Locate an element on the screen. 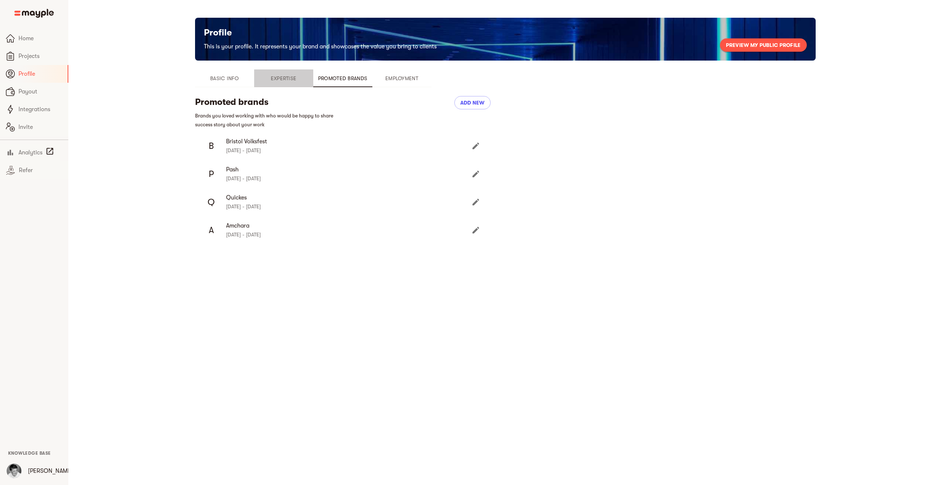 The height and width of the screenshot is (485, 942). span: Integrations is located at coordinates (40, 109).